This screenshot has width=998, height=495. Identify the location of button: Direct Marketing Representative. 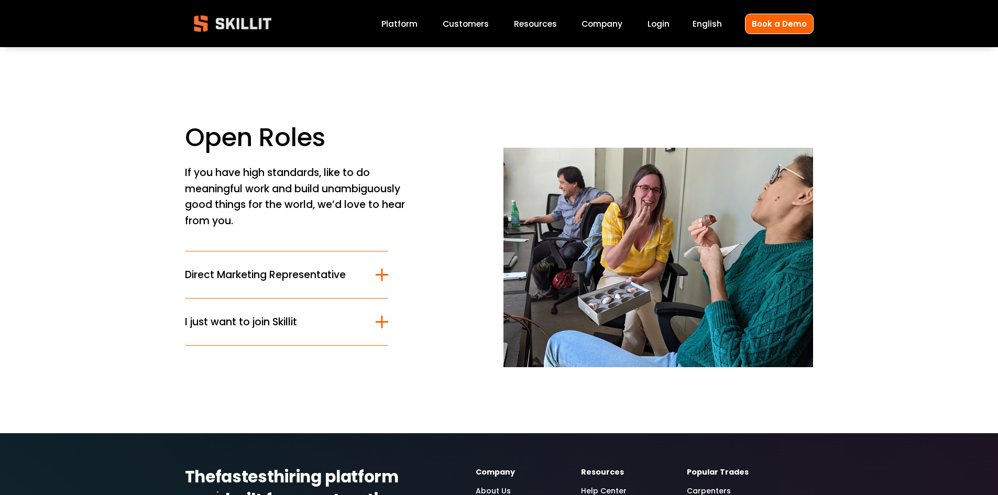
(287, 274).